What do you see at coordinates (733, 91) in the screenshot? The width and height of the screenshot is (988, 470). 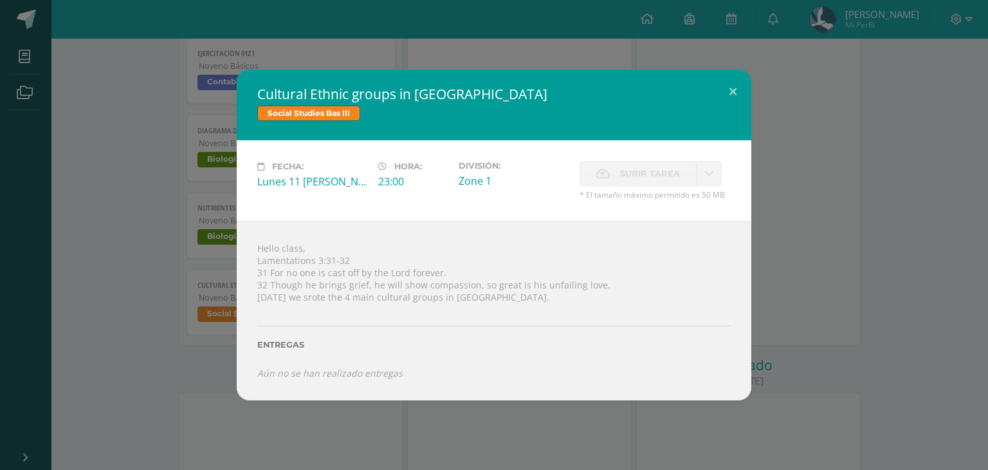 I see `button: Close (Esc)` at bounding box center [733, 91].